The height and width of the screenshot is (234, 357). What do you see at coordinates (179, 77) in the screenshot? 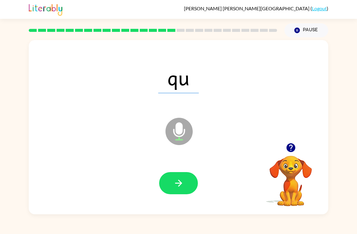
I see `span: qu` at bounding box center [179, 77].